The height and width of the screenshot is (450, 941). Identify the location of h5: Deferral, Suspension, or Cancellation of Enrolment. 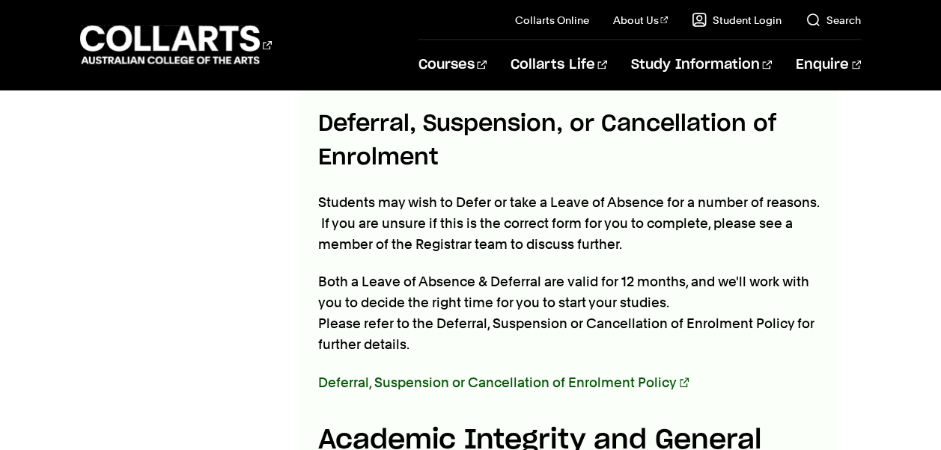
(568, 141).